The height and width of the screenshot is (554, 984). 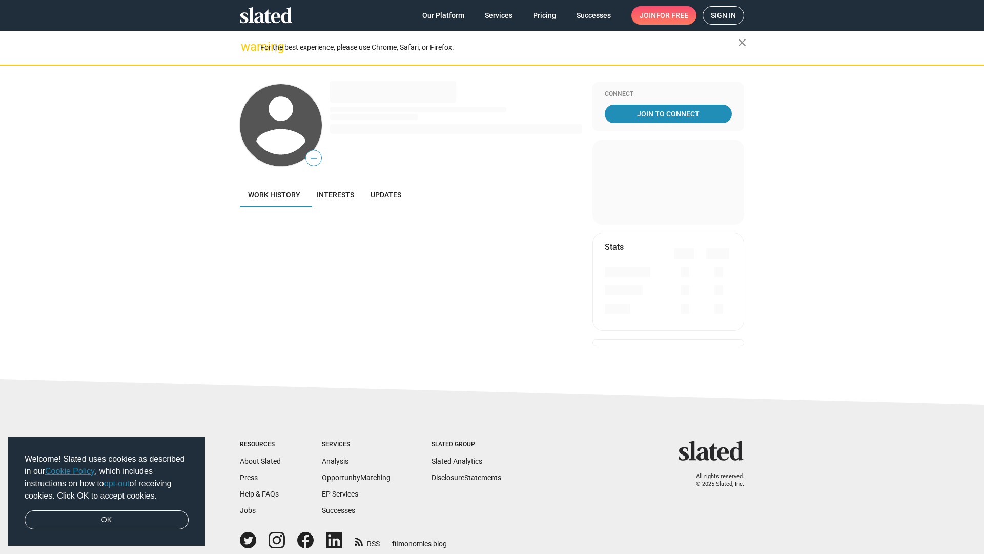 What do you see at coordinates (499, 47) in the screenshot?
I see `div: For the best experience, please use Chrome, Safari, or Firefox.` at bounding box center [499, 47].